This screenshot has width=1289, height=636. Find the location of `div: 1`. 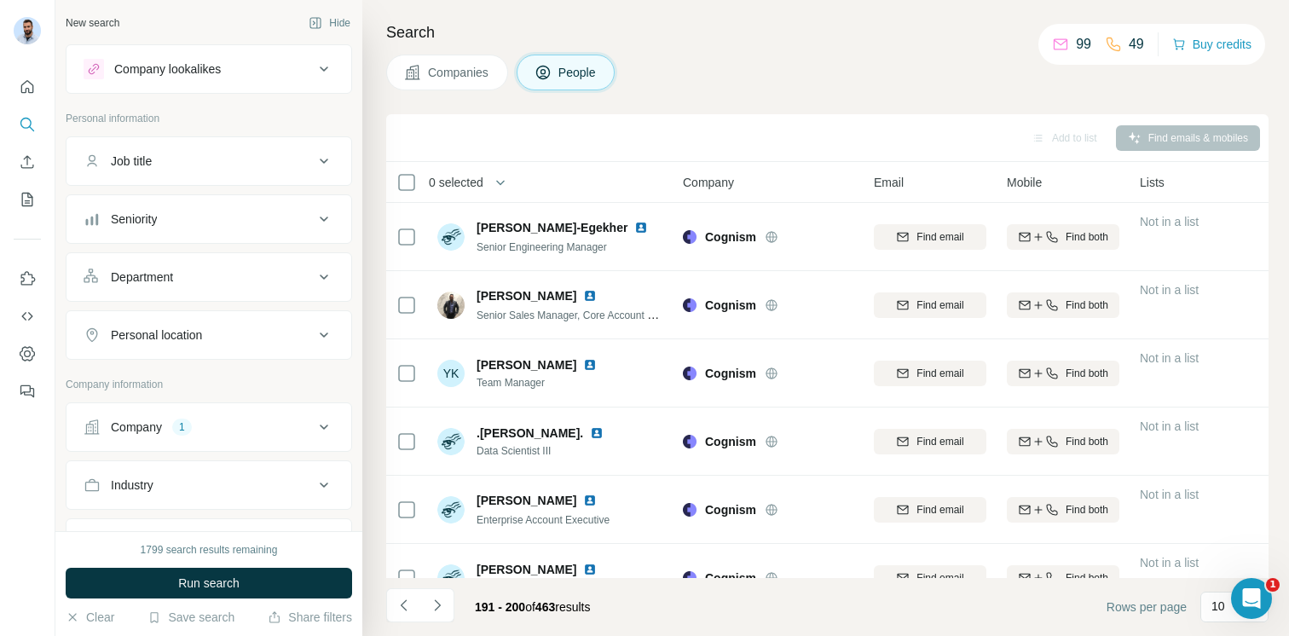

div: 1 is located at coordinates (182, 427).